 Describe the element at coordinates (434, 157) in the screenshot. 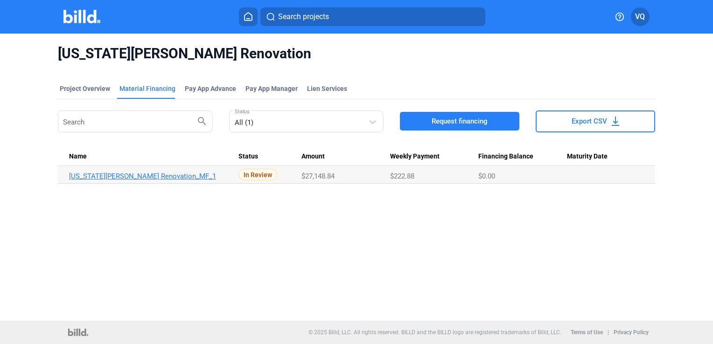

I see `div: Weekly Payment` at that location.